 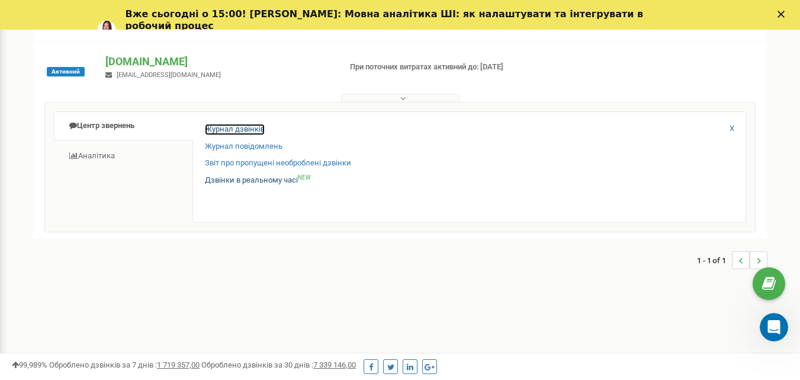 What do you see at coordinates (244, 146) in the screenshot?
I see `a: Журнал повідомлень` at bounding box center [244, 146].